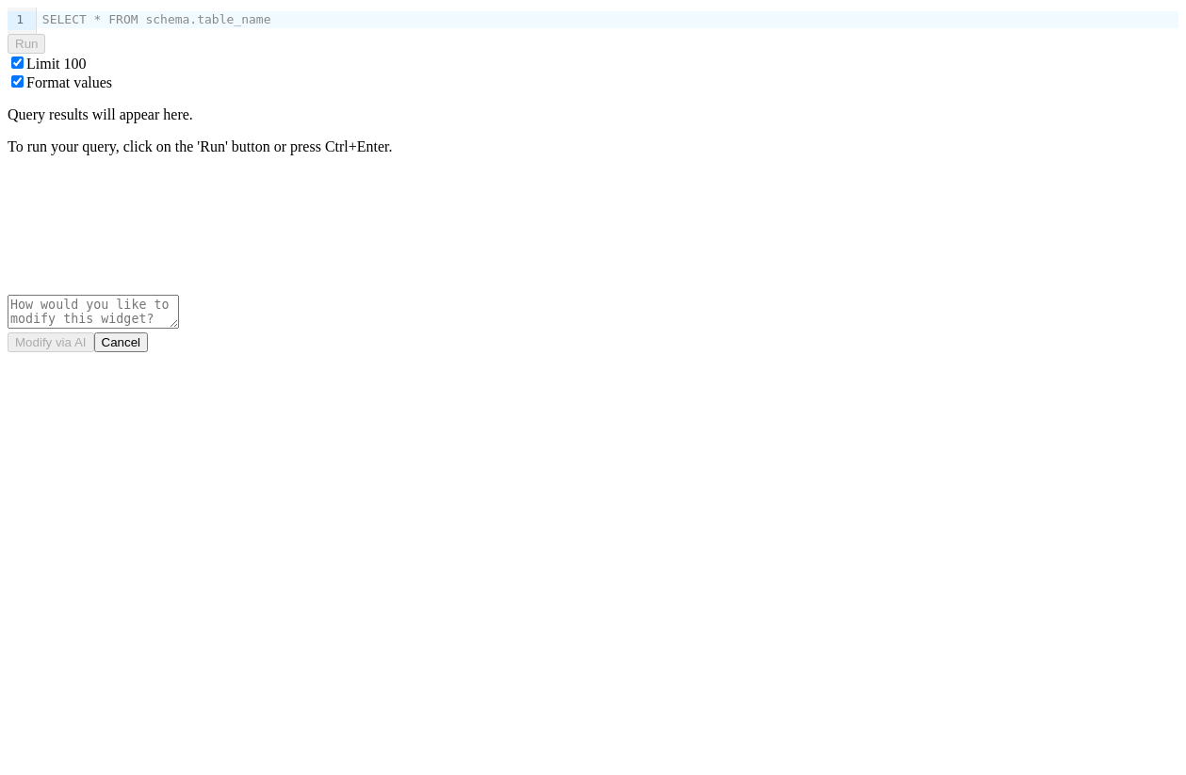  I want to click on label: Limit 100, so click(57, 63).